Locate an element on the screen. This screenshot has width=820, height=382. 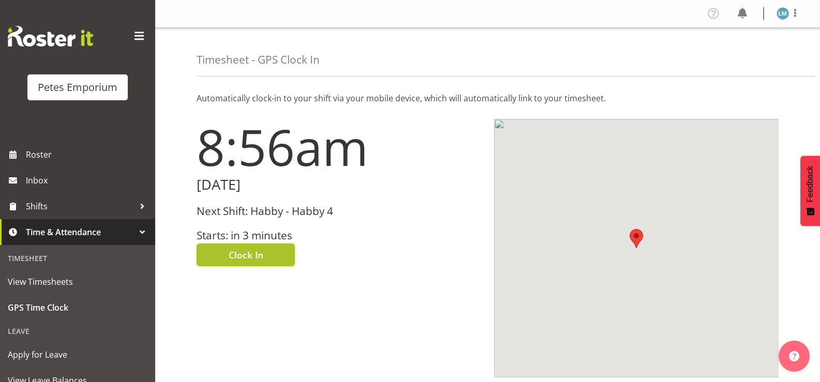
img: help-xxl-2.png is located at coordinates (794, 356).